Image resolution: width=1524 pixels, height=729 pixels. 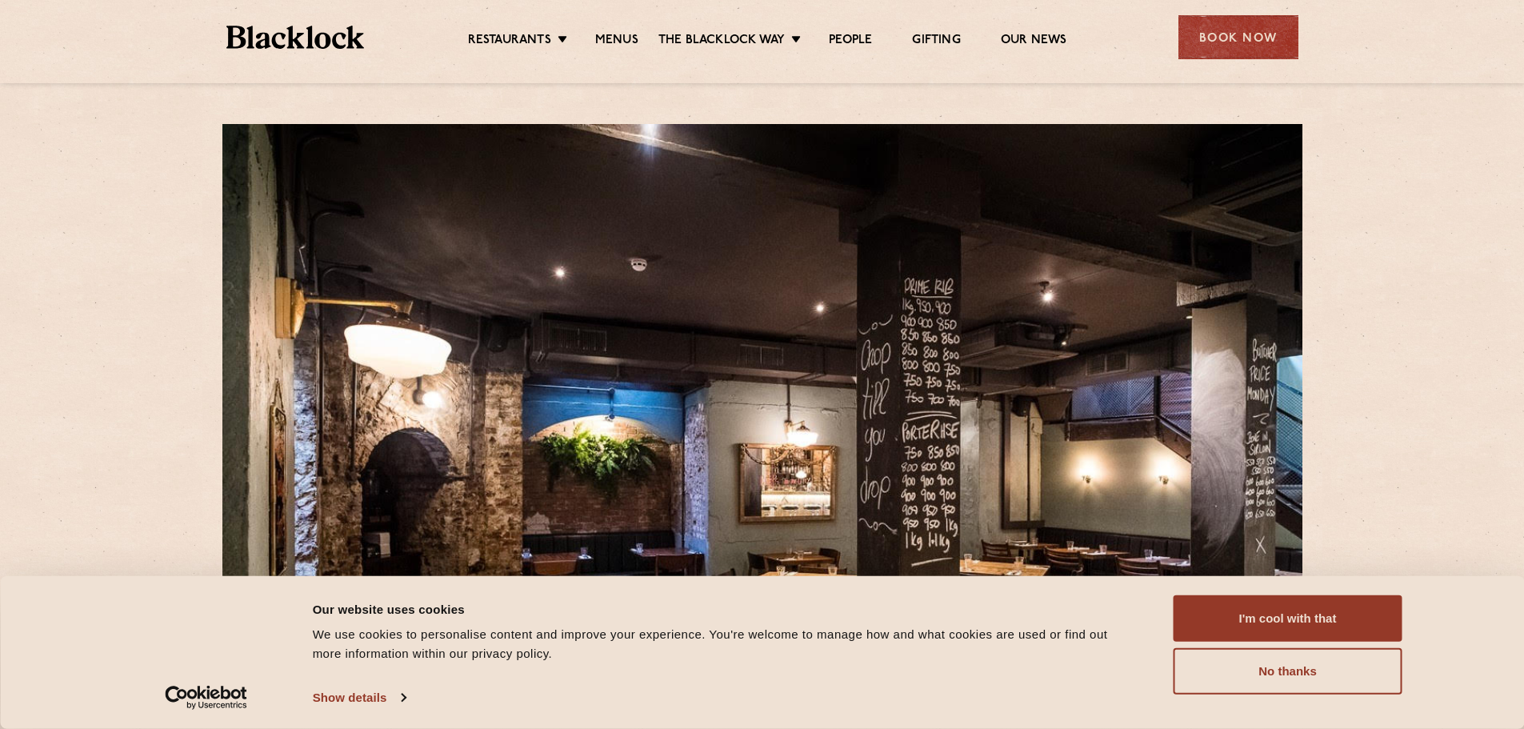 I want to click on img: BL_Textured_Logo-footer-cropped.svg, so click(x=295, y=37).